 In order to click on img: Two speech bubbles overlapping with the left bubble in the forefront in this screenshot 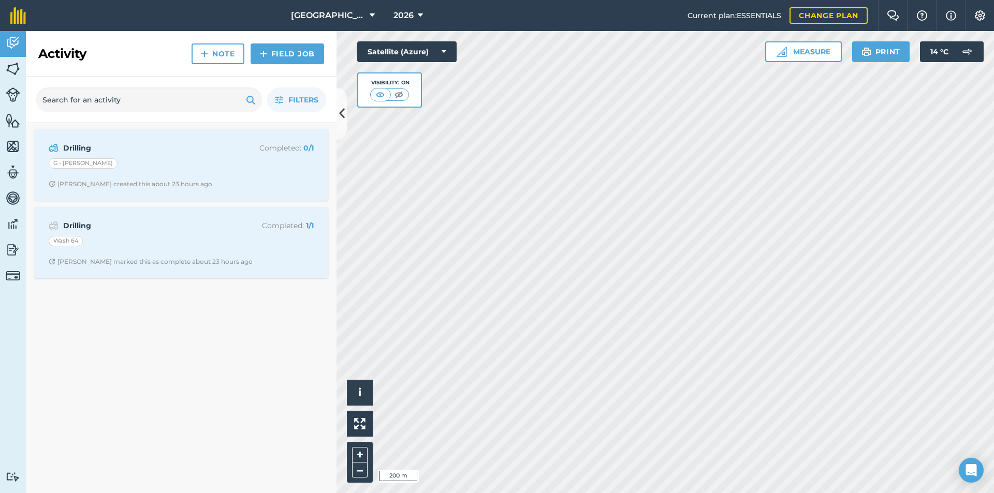, I will do `click(893, 16)`.